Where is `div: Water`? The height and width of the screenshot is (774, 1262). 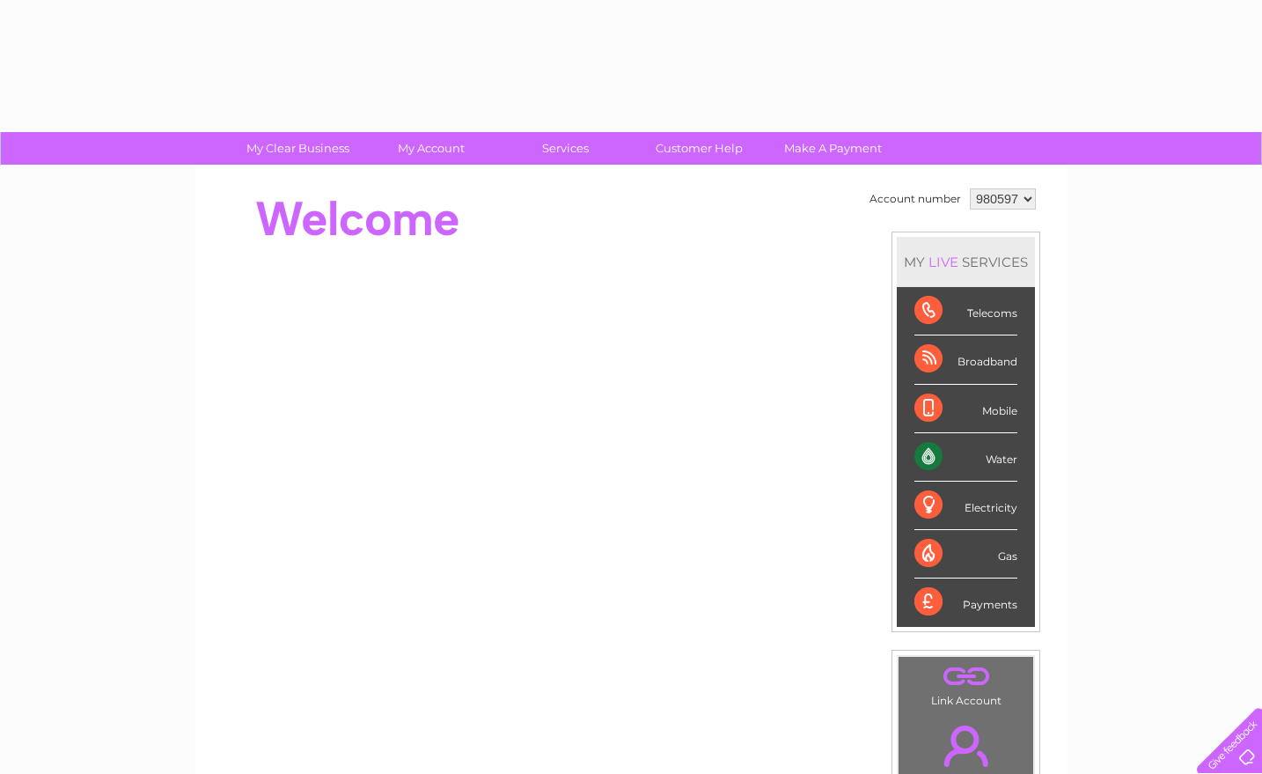 div: Water is located at coordinates (966, 457).